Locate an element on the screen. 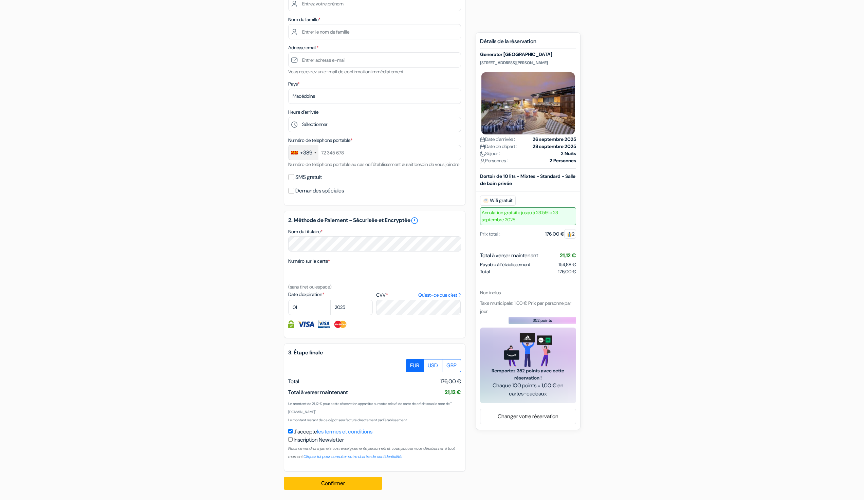 Image resolution: width=864 pixels, height=500 pixels. strong: 2 Nuits is located at coordinates (568, 153).